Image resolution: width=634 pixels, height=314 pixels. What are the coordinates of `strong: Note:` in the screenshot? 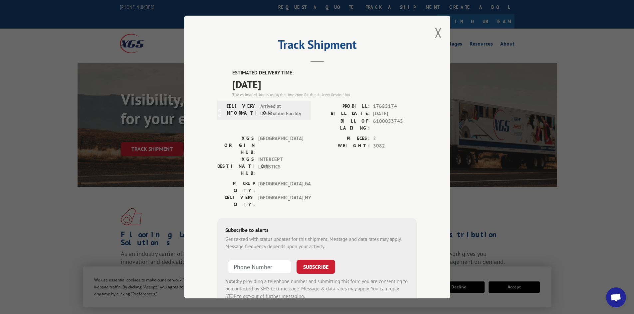 It's located at (231, 281).